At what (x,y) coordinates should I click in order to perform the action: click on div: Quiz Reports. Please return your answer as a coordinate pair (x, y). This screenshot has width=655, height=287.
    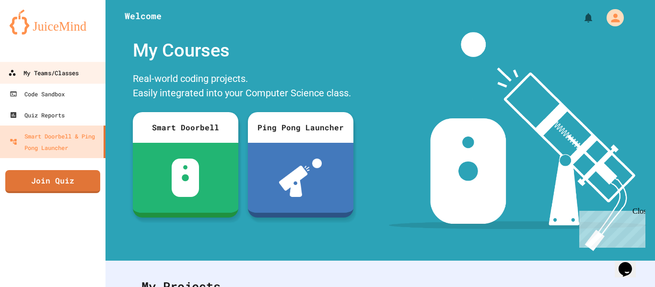
    Looking at the image, I should click on (37, 115).